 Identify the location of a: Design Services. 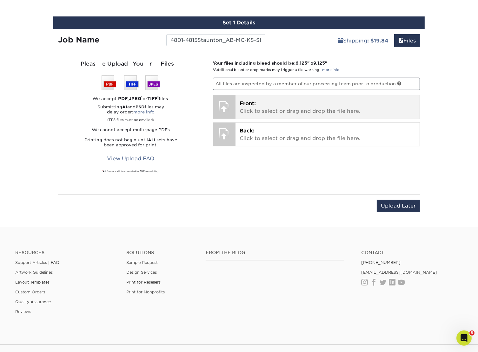
(141, 272).